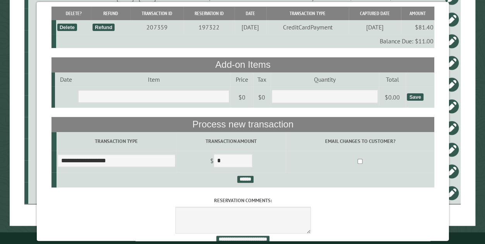 The width and height of the screenshot is (485, 244). What do you see at coordinates (62, 149) in the screenshot?
I see `div: 4` at bounding box center [62, 149].